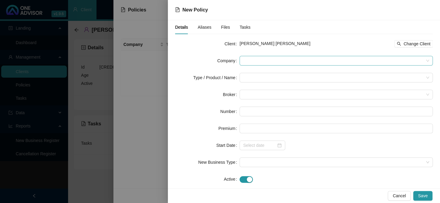  What do you see at coordinates (229, 128) in the screenshot?
I see `label: Premium` at bounding box center [229, 128].